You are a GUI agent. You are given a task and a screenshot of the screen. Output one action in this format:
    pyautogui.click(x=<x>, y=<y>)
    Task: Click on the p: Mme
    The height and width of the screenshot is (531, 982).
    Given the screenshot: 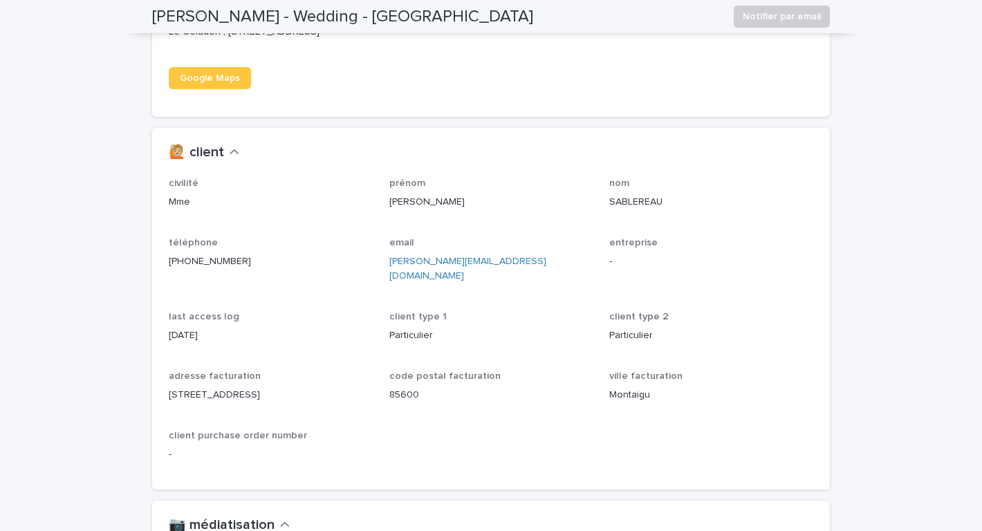 What is the action you would take?
    pyautogui.click(x=270, y=202)
    